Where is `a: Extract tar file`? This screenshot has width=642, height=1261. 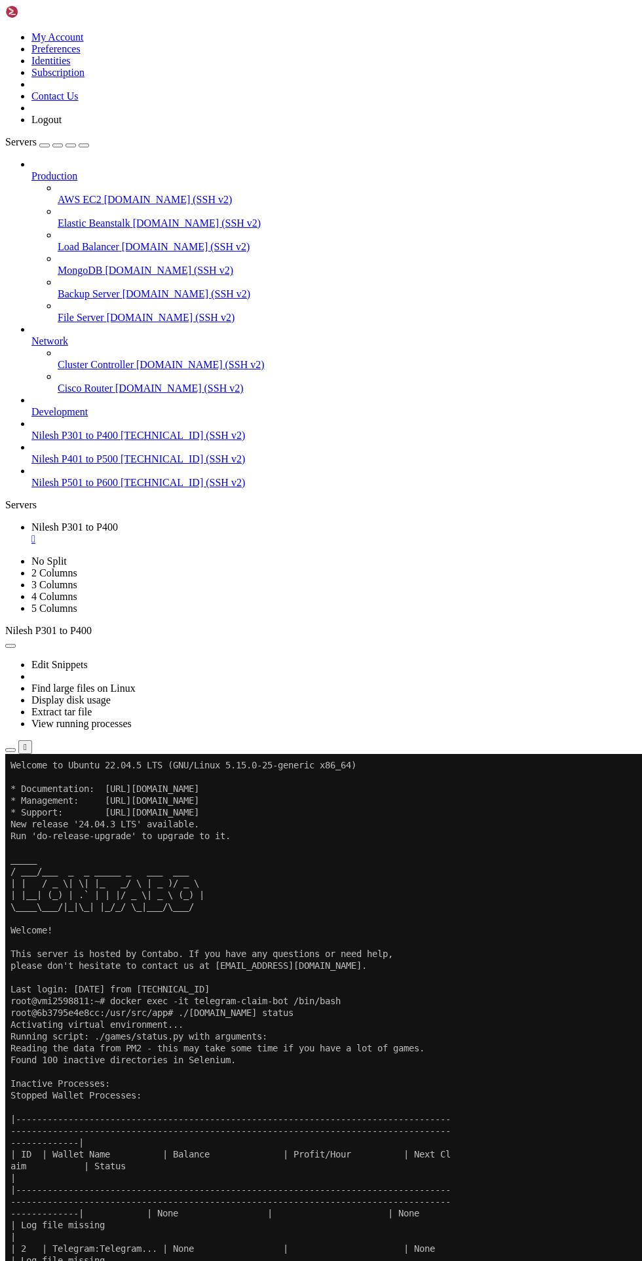 a: Extract tar file is located at coordinates (62, 711).